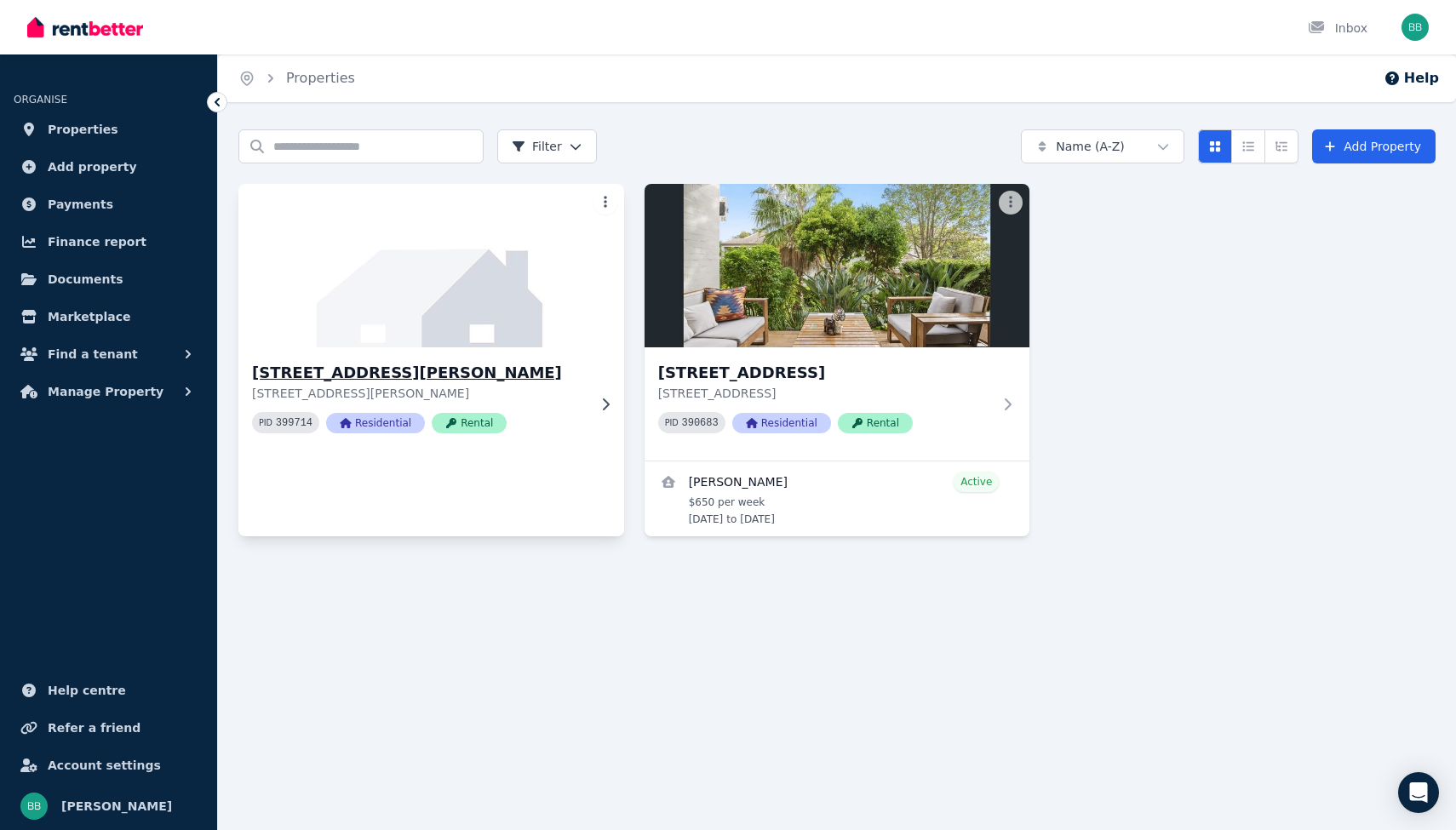  Describe the element at coordinates (89, 317) in the screenshot. I see `span: Marketplace` at that location.